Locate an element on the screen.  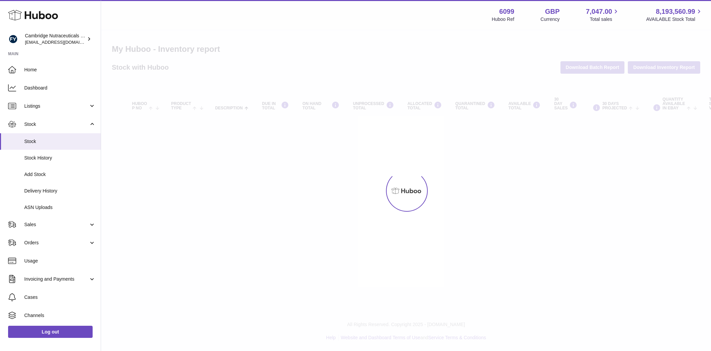
span: Cases is located at coordinates (60, 297).